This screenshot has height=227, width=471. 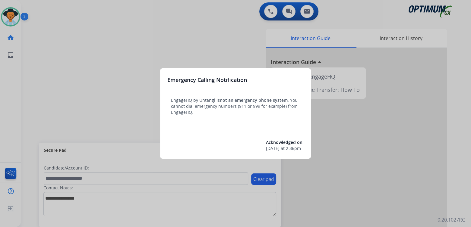 I want to click on span: not an emergency phone system, so click(x=254, y=100).